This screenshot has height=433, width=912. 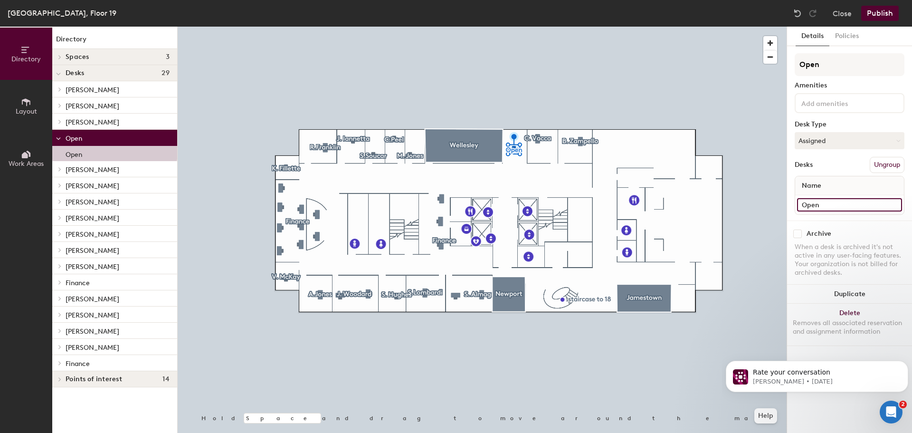 What do you see at coordinates (849, 260) in the screenshot?
I see `div: When a desk is archived it's not active in any user-facing features. Your organization is not bil...` at bounding box center [849, 260].